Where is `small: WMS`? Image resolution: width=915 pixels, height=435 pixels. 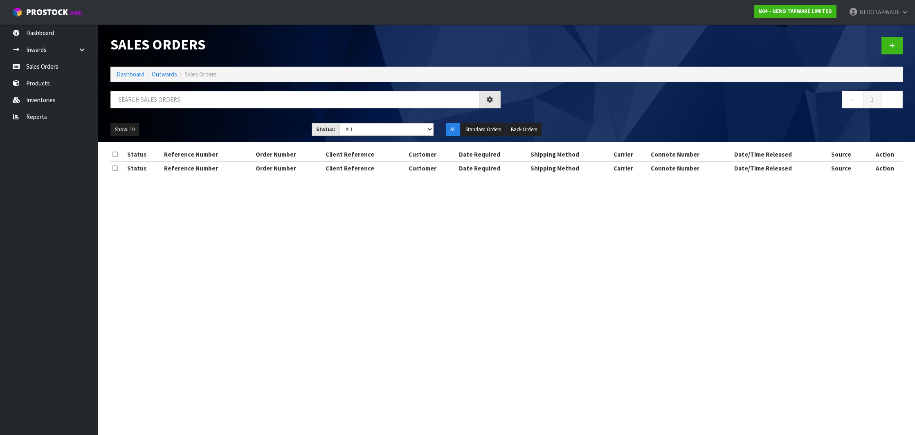
small: WMS is located at coordinates (76, 13).